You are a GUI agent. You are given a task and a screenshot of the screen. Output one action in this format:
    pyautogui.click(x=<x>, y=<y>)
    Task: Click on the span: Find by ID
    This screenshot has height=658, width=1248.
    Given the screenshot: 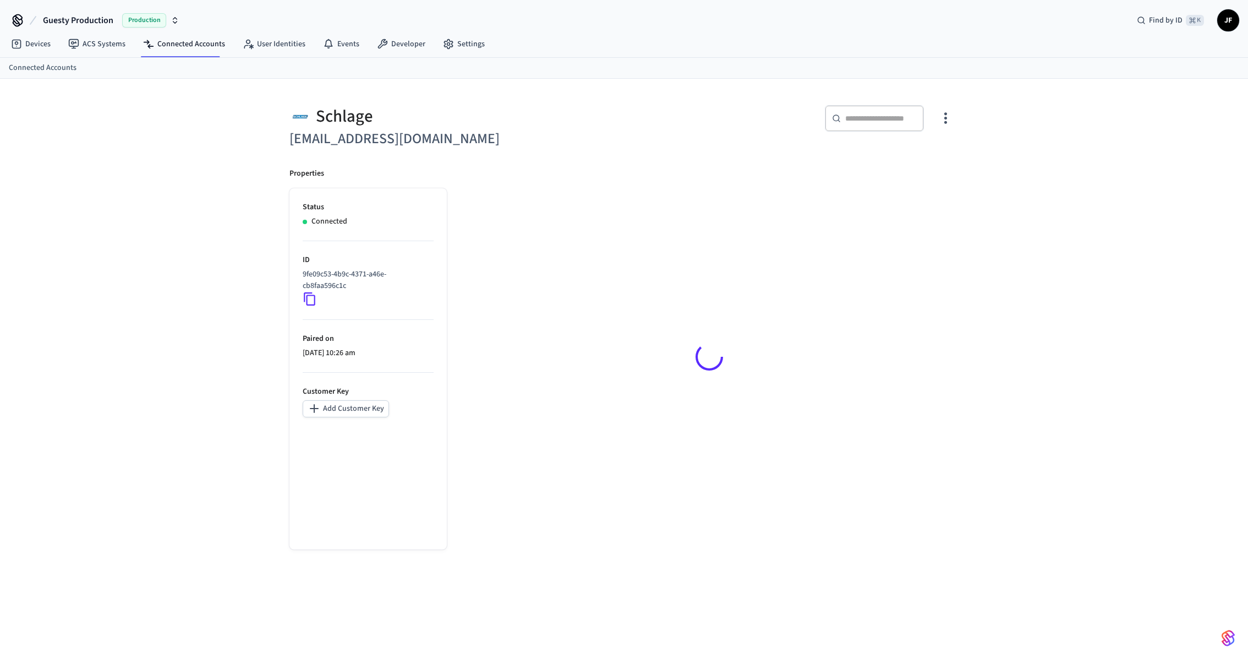 What is the action you would take?
    pyautogui.click(x=1166, y=20)
    